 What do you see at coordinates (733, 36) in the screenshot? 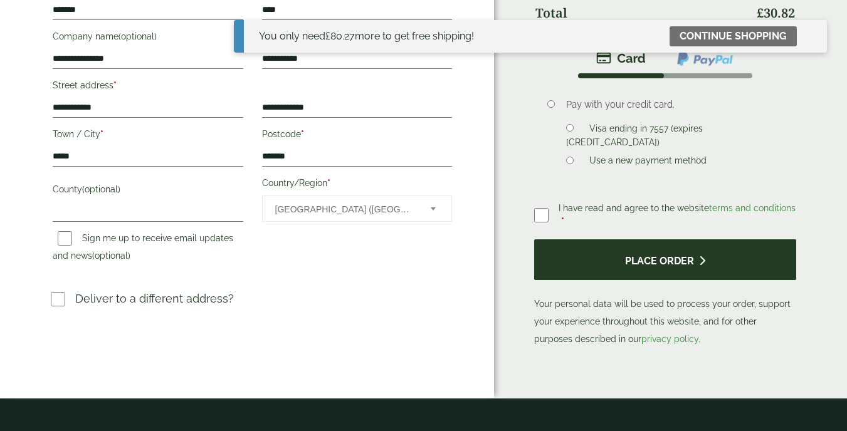
I see `a: Continue shopping` at bounding box center [733, 36].